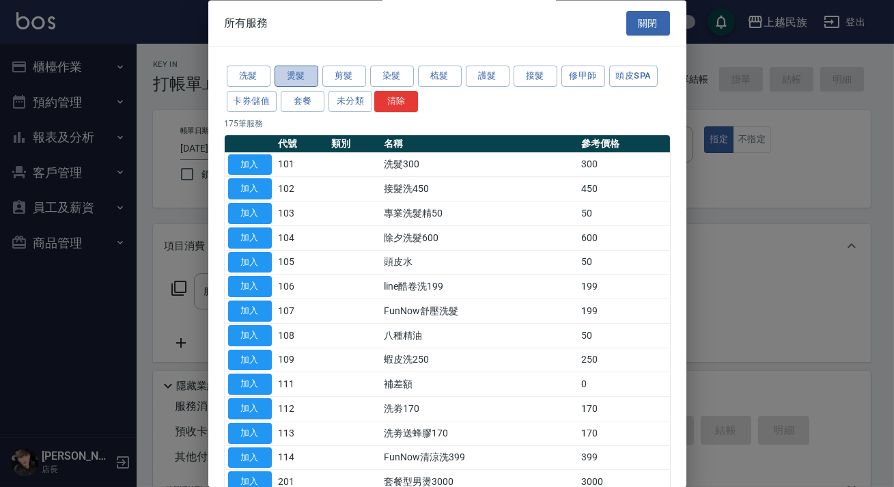 Image resolution: width=894 pixels, height=487 pixels. I want to click on td: 103, so click(301, 214).